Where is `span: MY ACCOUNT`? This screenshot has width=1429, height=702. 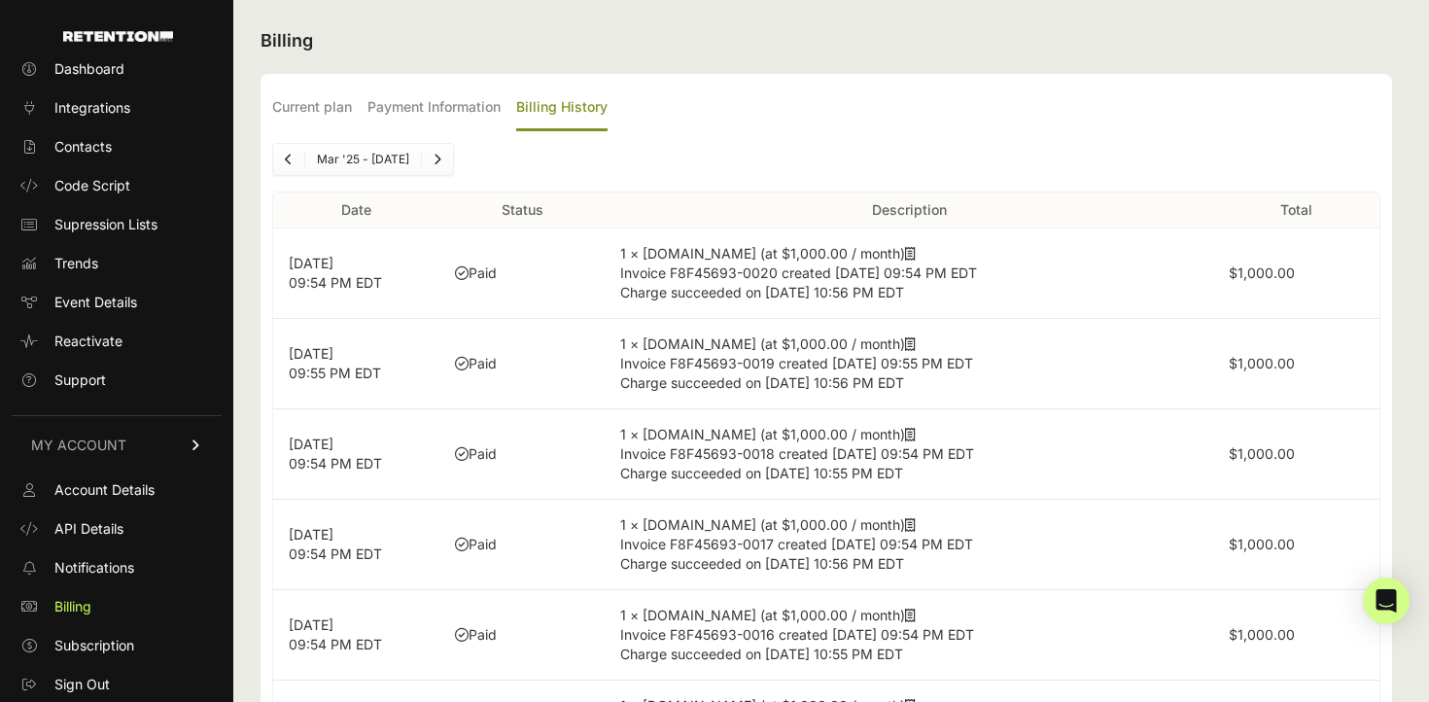 span: MY ACCOUNT is located at coordinates (79, 445).